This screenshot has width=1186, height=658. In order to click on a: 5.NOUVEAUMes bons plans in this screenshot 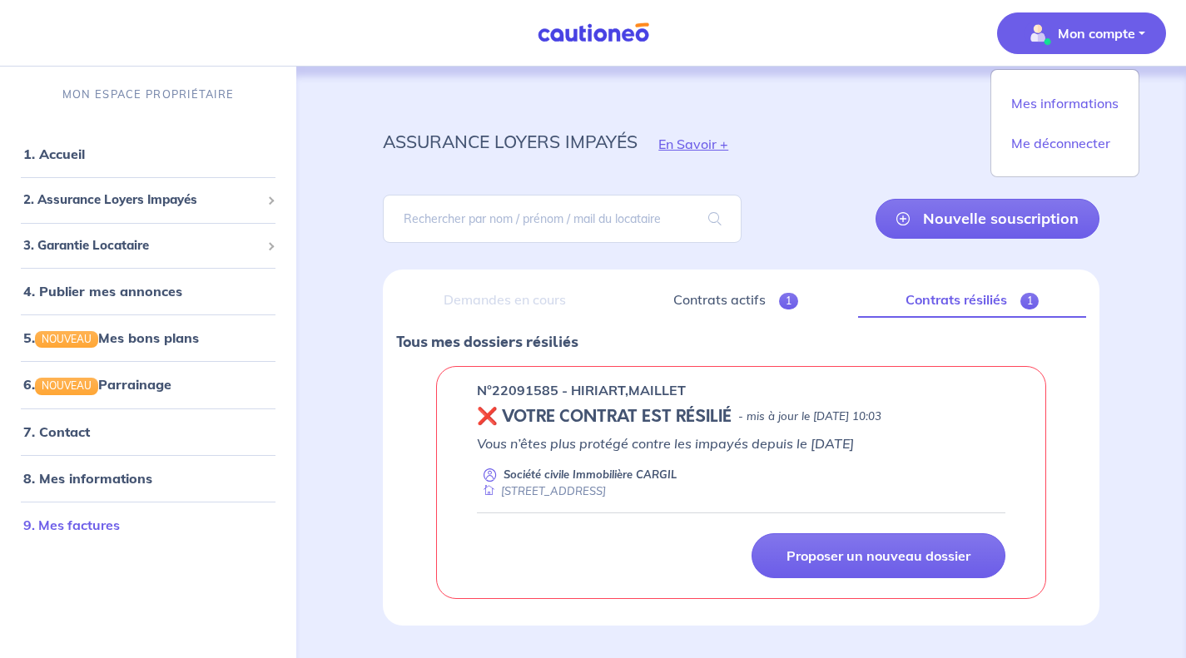, I will do `click(111, 338)`.